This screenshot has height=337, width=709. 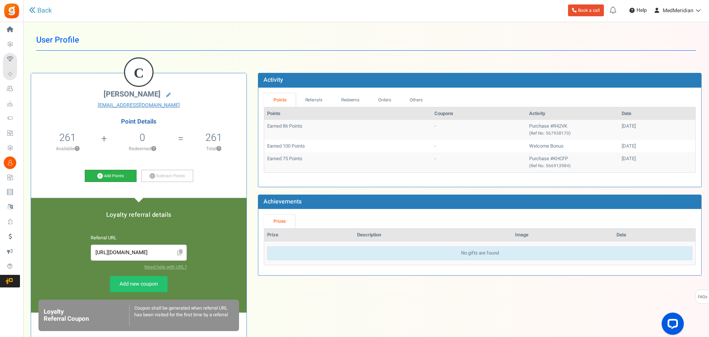 I want to click on td: Earned 100 Points, so click(x=348, y=146).